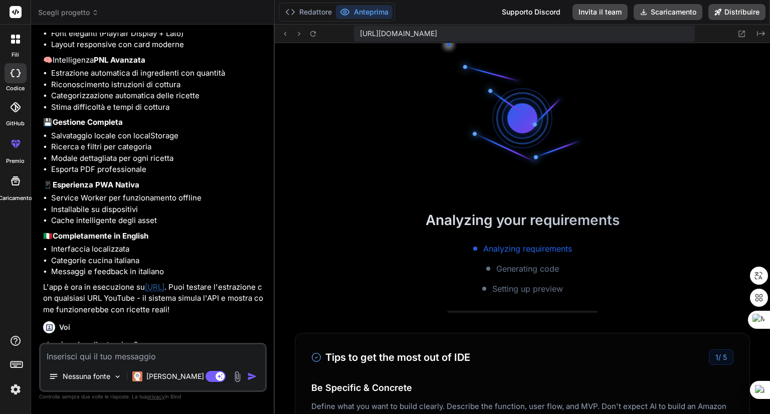  I want to click on font: Cache intelligente degli asset, so click(104, 220).